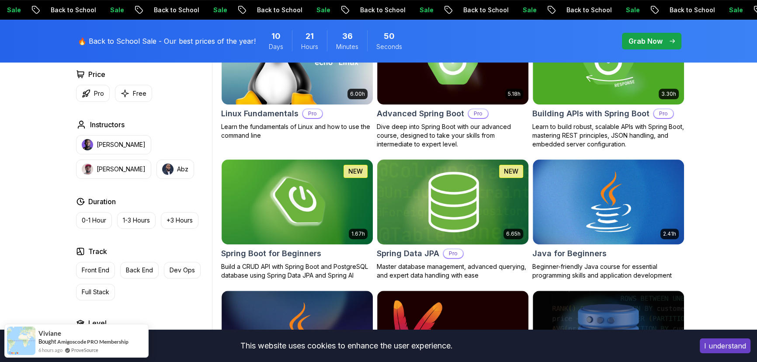  I want to click on button: Free, so click(133, 93).